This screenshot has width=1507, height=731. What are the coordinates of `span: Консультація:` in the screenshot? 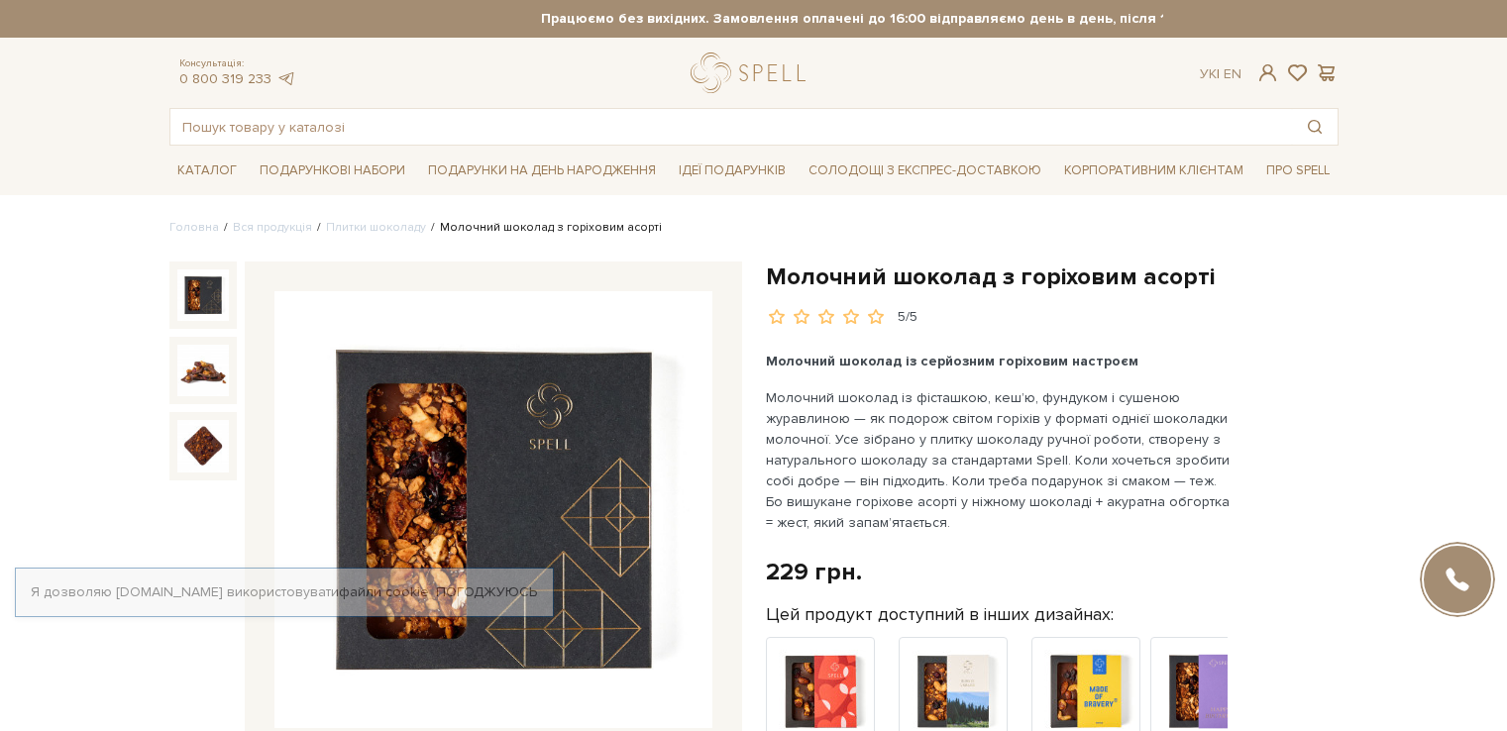 It's located at (238, 63).